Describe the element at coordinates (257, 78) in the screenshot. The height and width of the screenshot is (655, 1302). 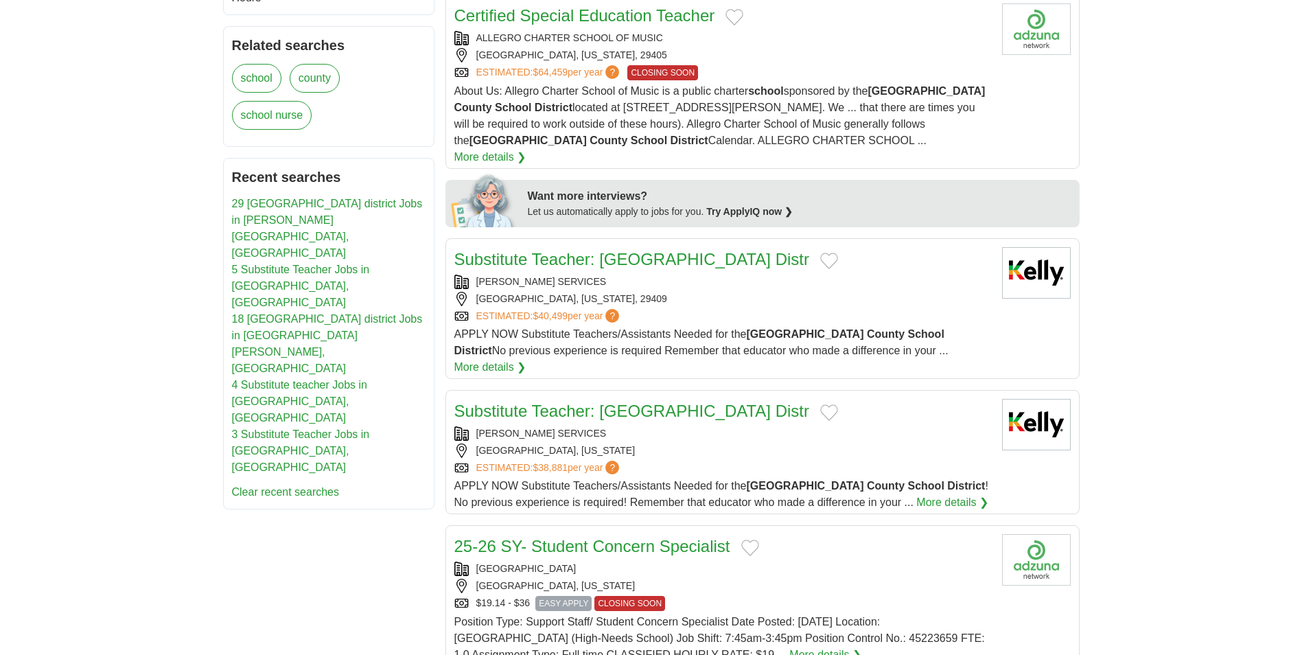
I see `a: school` at that location.